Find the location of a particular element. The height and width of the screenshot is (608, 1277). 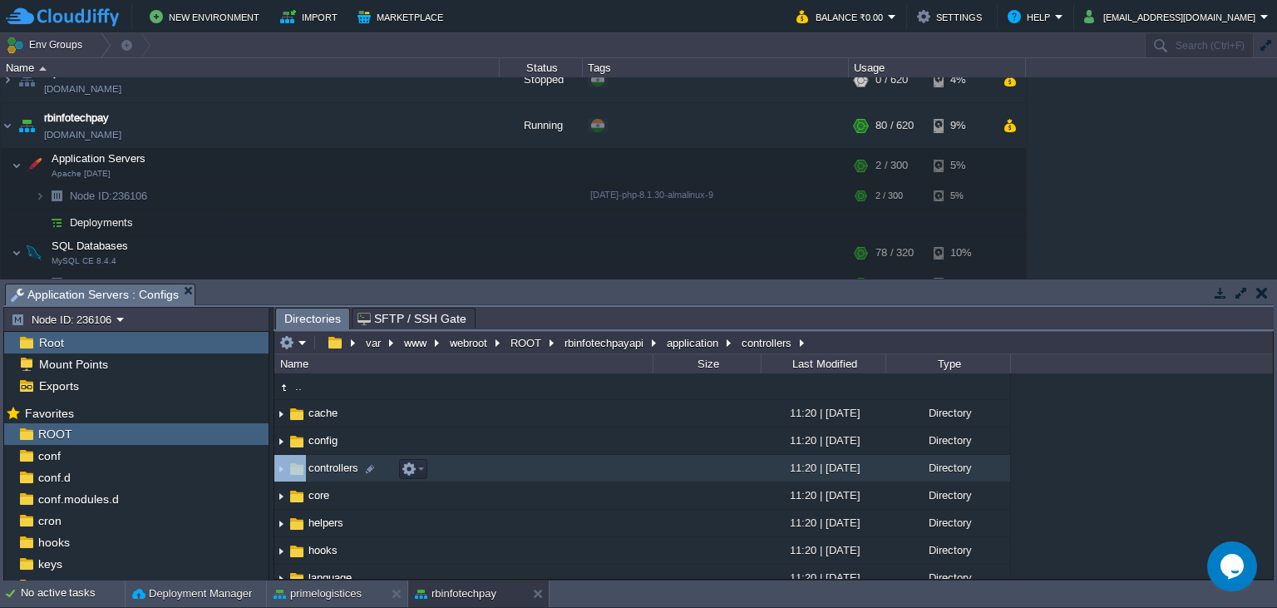

span: modsecurity.d is located at coordinates (74, 585).